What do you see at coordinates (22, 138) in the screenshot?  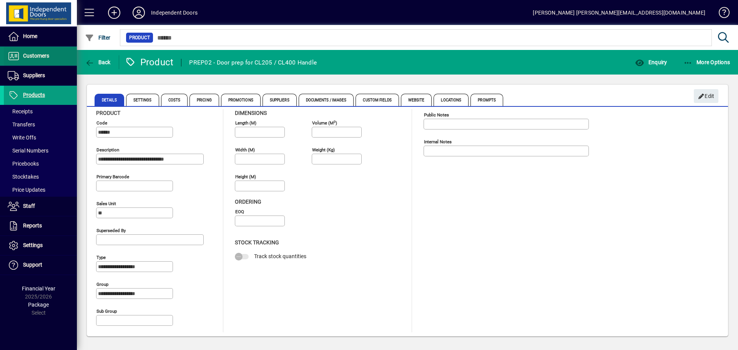 I see `span: Write Offs` at bounding box center [22, 138].